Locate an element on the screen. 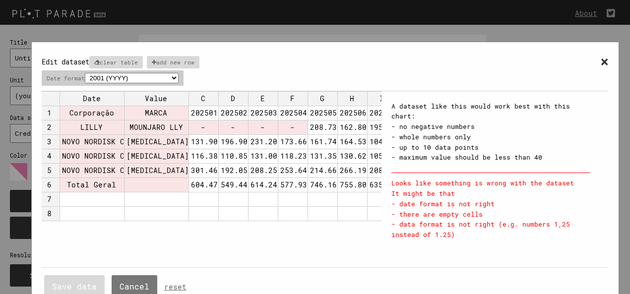 The image size is (630, 294). td: 301.468 is located at coordinates (203, 170).